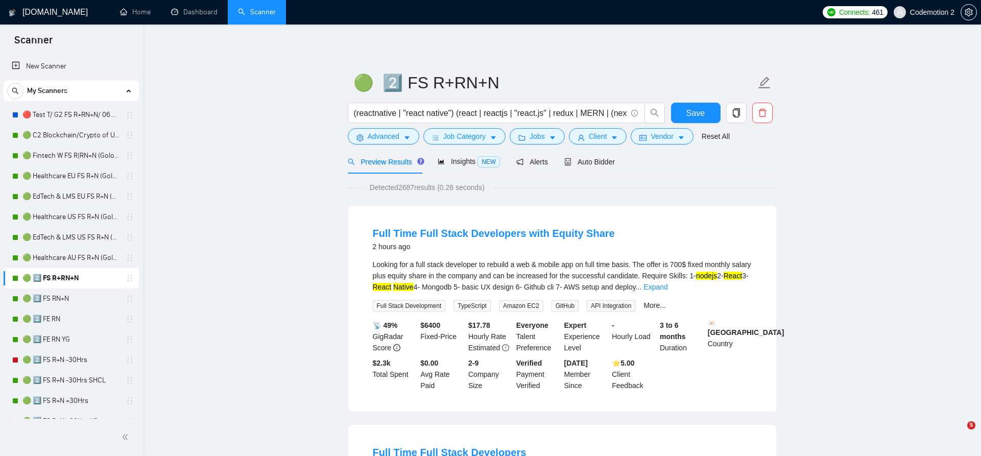 This screenshot has width=981, height=456. Describe the element at coordinates (736, 113) in the screenshot. I see `span: copy` at that location.